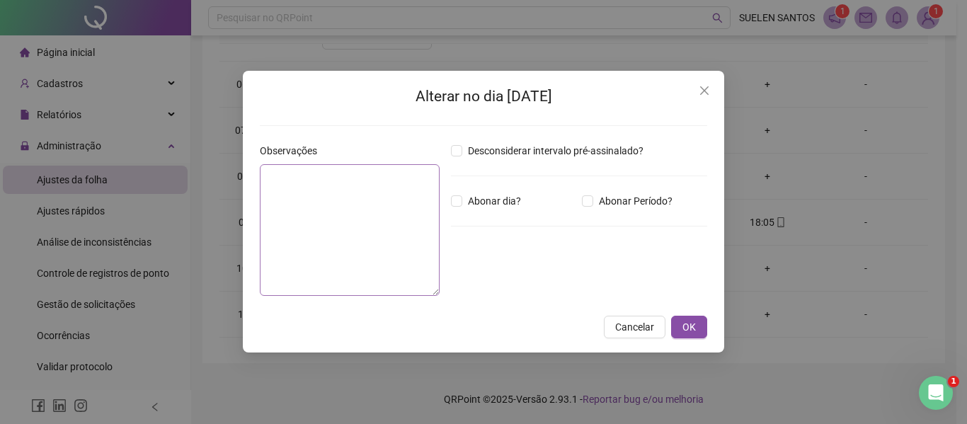  What do you see at coordinates (705, 91) in the screenshot?
I see `span: close` at bounding box center [705, 91].